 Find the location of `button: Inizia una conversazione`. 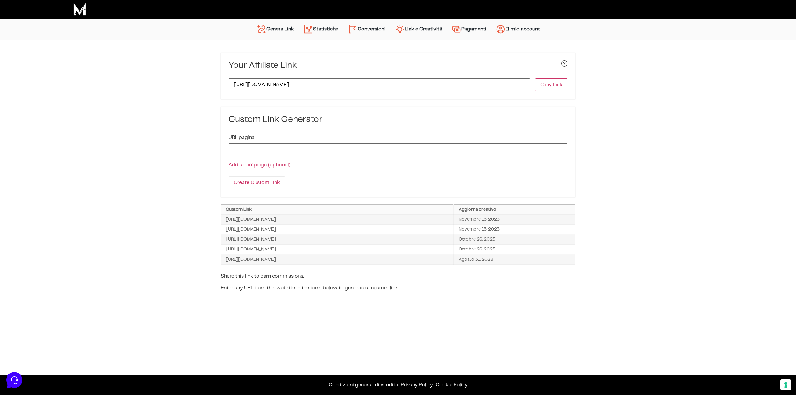

button: Inizia una conversazione is located at coordinates (62, 58).